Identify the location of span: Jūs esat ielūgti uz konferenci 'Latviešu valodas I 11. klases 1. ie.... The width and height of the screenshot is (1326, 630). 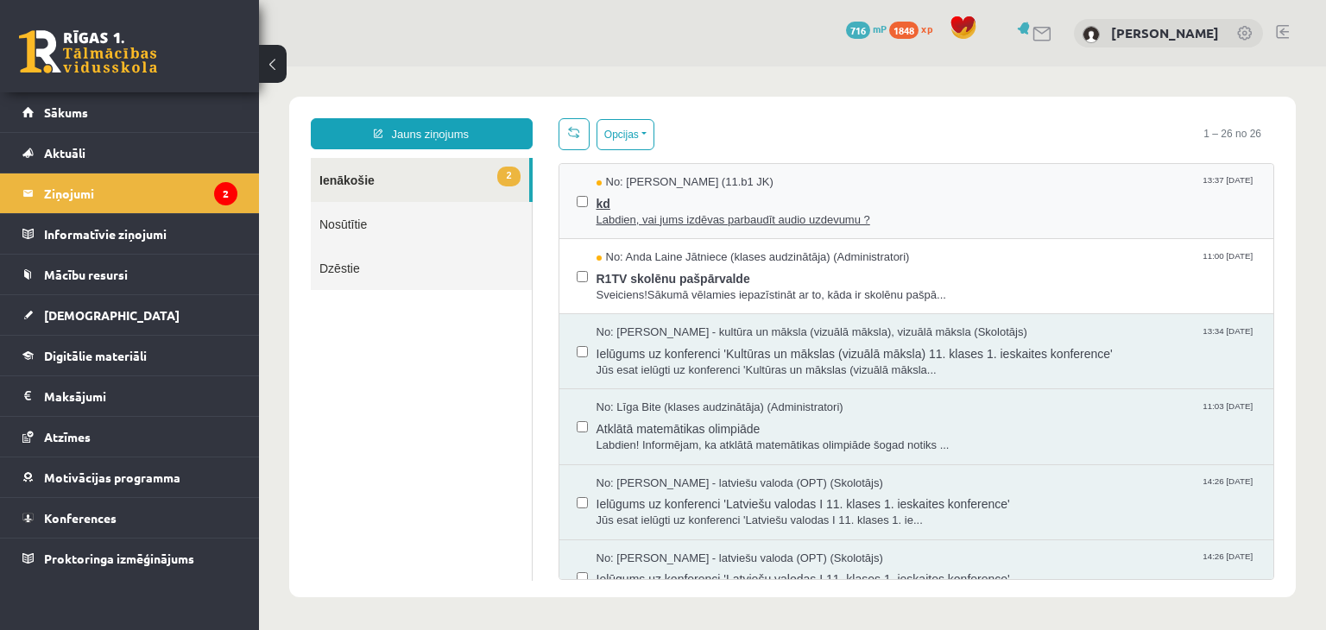
(667, 454).